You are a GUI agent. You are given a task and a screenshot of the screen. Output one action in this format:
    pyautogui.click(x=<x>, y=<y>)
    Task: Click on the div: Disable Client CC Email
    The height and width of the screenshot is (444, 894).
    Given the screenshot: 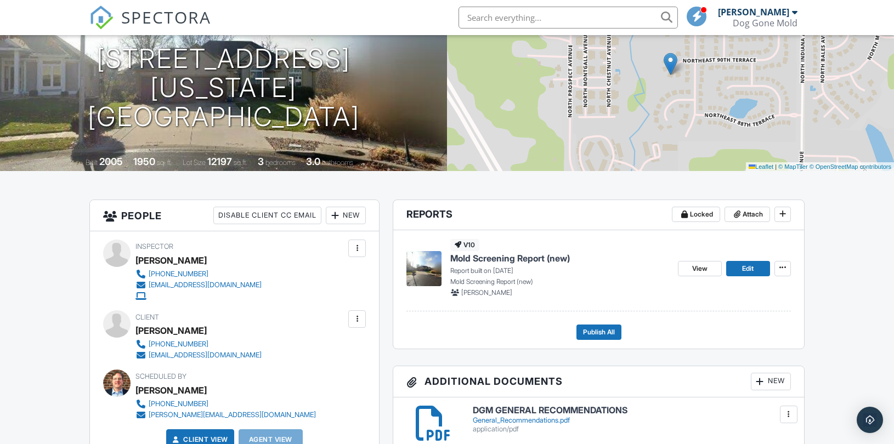 What is the action you would take?
    pyautogui.click(x=267, y=216)
    